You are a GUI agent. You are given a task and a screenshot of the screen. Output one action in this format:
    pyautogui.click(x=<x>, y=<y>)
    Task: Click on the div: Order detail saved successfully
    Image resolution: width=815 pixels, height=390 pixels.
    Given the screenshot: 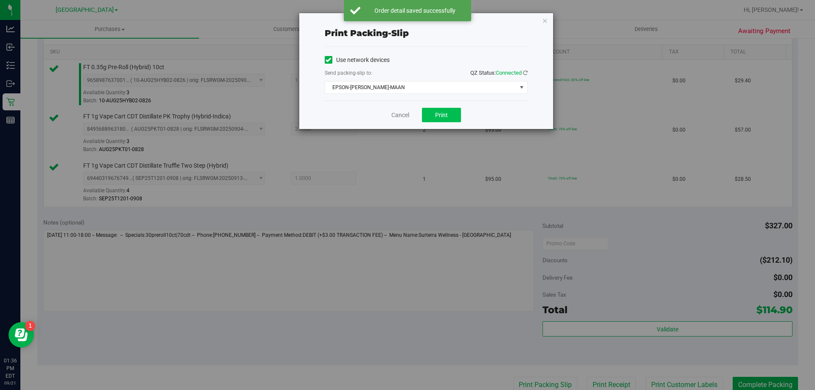 What is the action you would take?
    pyautogui.click(x=415, y=11)
    